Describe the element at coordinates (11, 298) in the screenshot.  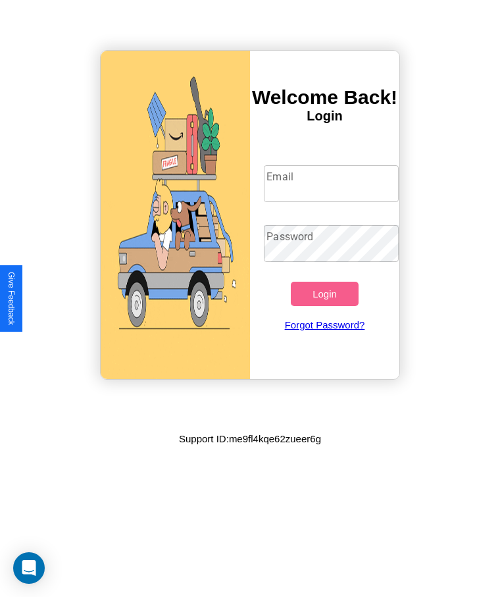
I see `div: Give Feedback` at that location.